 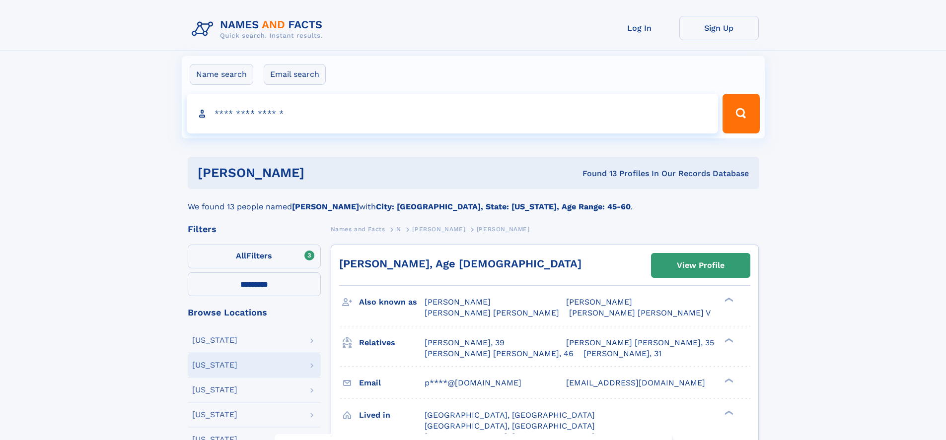 I want to click on div: Filters, so click(x=254, y=229).